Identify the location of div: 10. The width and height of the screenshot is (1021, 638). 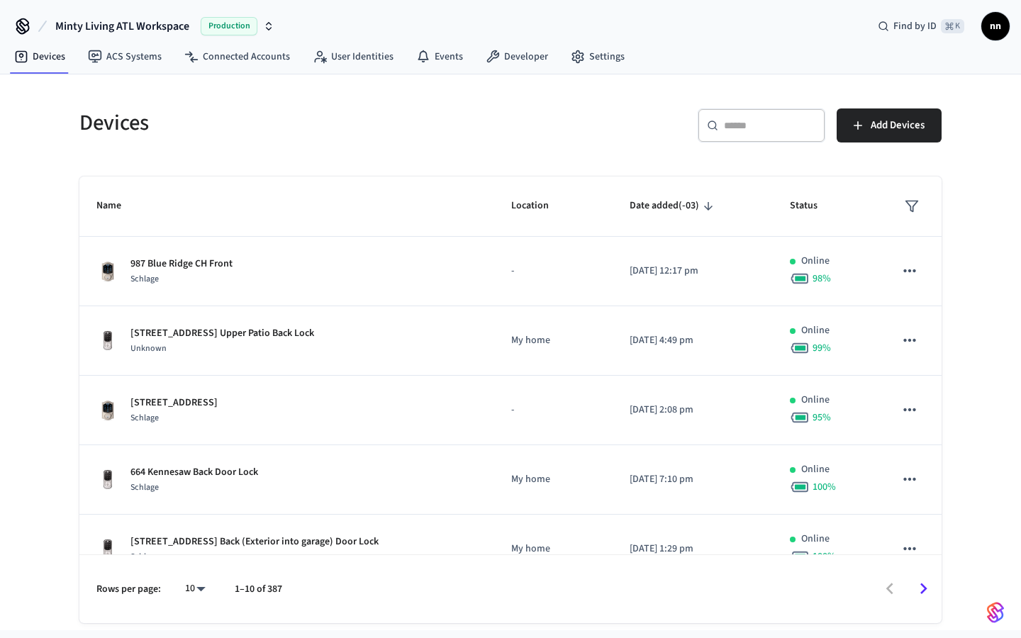
(195, 589).